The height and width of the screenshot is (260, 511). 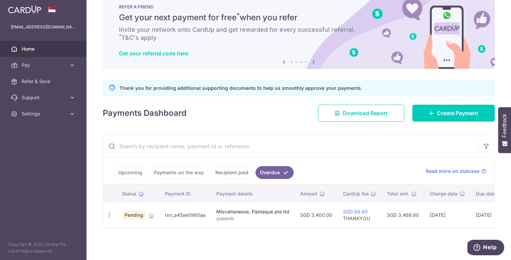 I want to click on span: Download Report, so click(x=365, y=113).